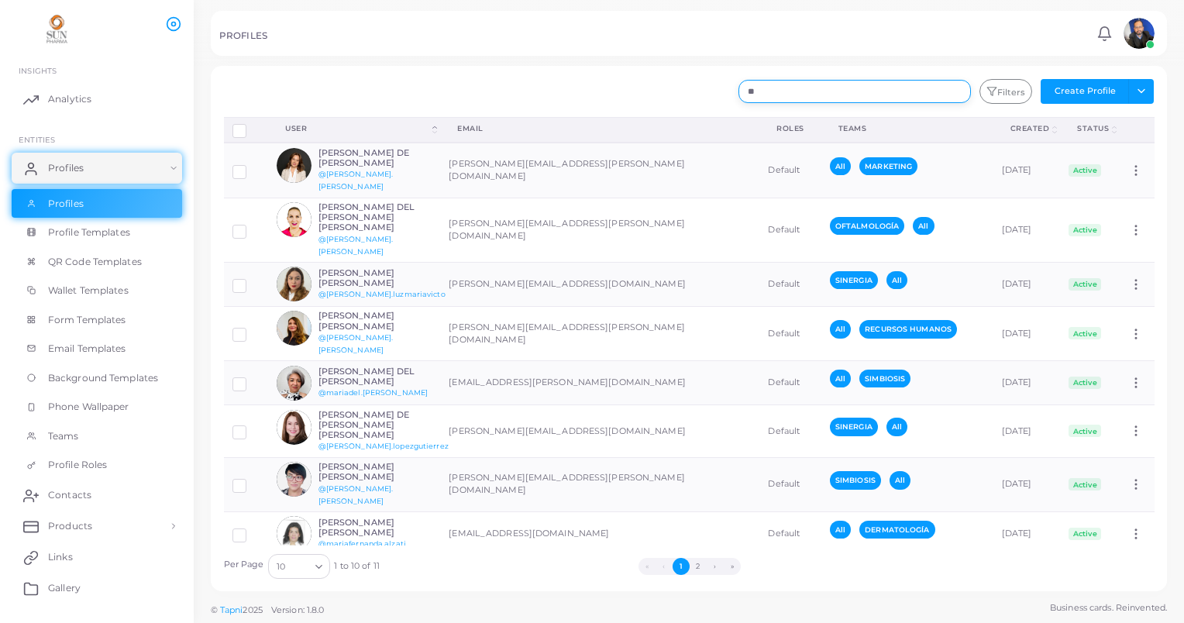  What do you see at coordinates (357, 567) in the screenshot?
I see `span: 1 to 10 of 11` at bounding box center [357, 567].